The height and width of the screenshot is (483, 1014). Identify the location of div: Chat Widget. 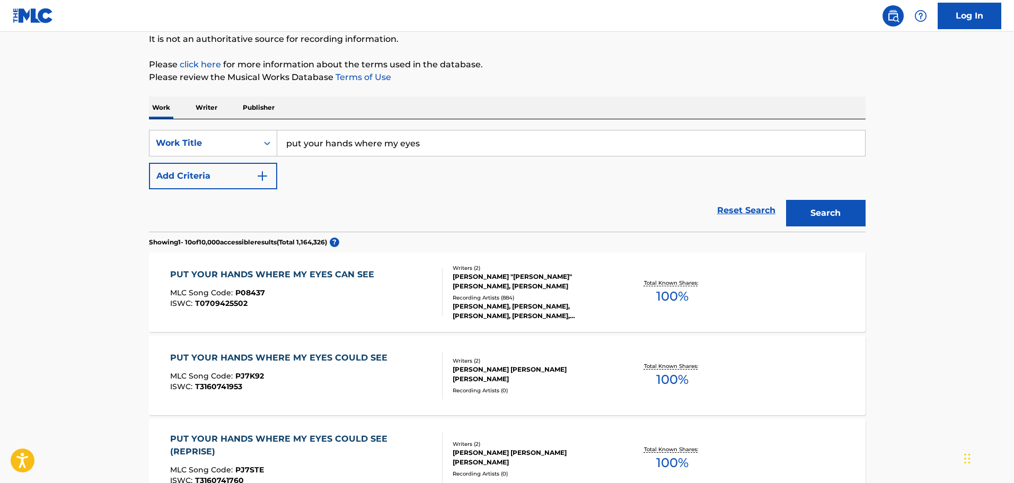
(988, 458).